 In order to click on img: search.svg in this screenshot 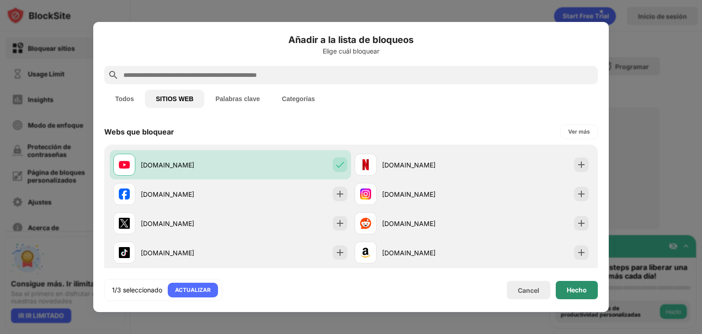, I will do `click(113, 75)`.